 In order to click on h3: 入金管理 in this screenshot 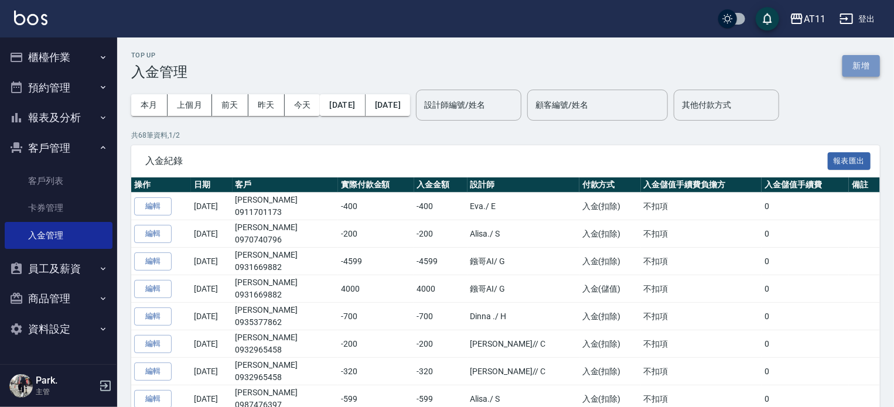, I will do `click(159, 72)`.